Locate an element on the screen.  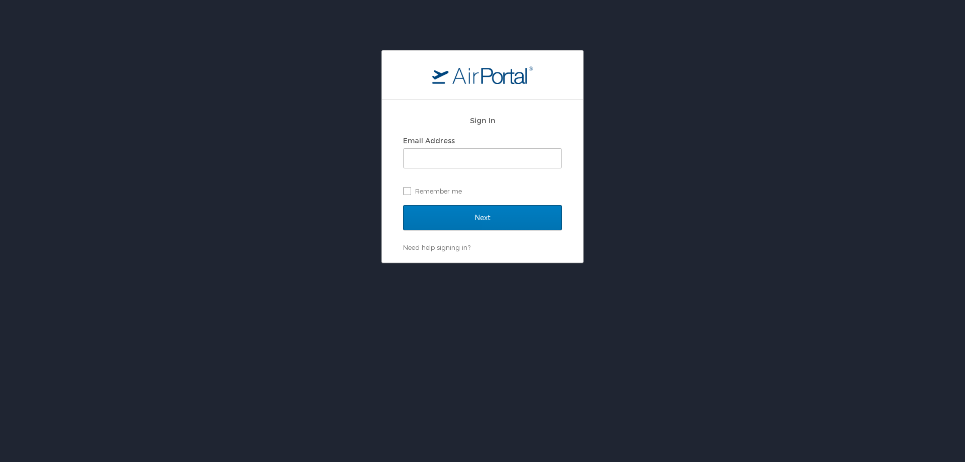
img: logo is located at coordinates (482, 75).